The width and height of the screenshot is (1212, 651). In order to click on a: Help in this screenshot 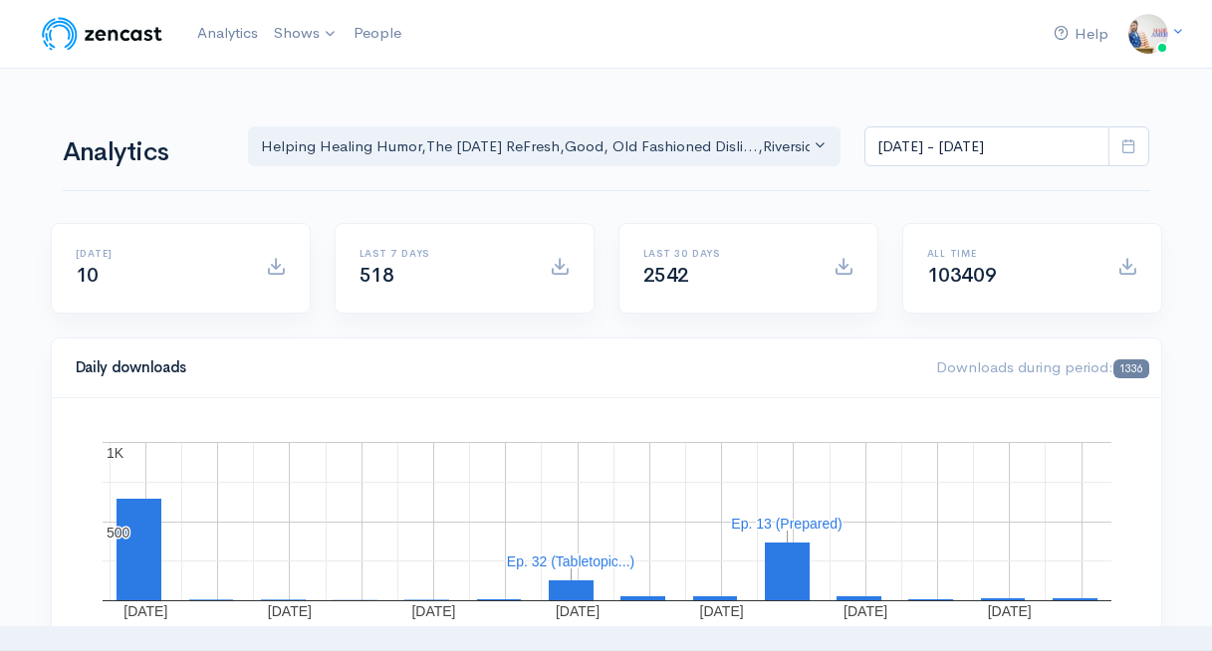, I will do `click(1080, 34)`.